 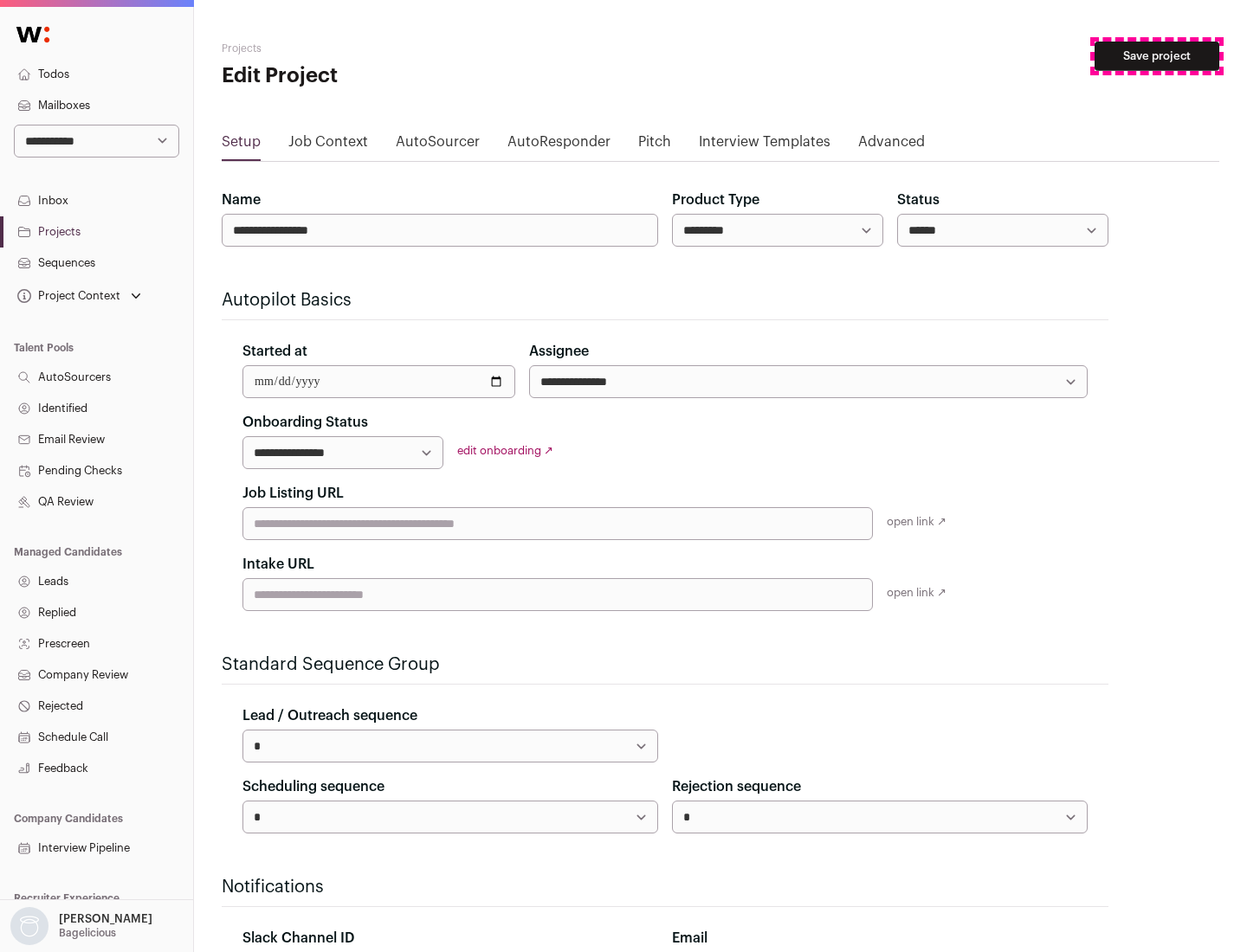 What do you see at coordinates (314, 786) in the screenshot?
I see `label: Scheduling sequence` at bounding box center [314, 786].